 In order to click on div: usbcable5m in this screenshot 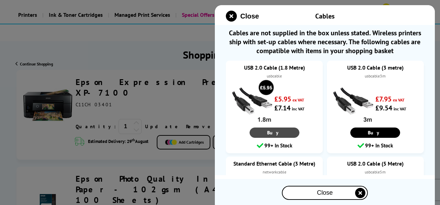, I will do `click(375, 172)`.